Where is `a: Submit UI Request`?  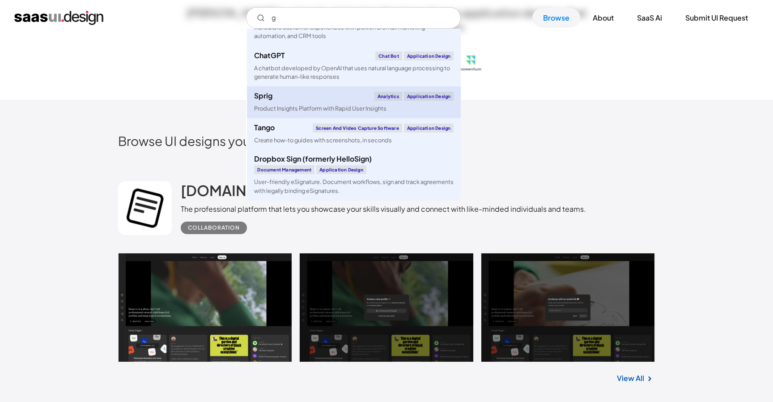 a: Submit UI Request is located at coordinates (717, 18).